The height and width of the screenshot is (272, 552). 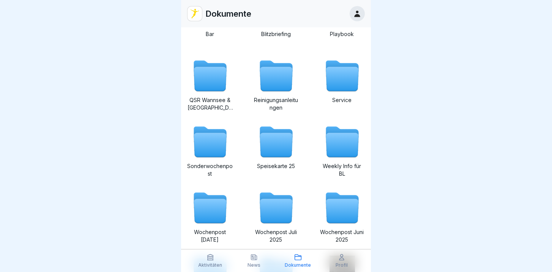 I want to click on a: Service, so click(x=342, y=85).